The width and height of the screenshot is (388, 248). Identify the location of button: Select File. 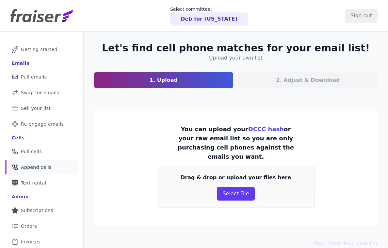
(236, 193).